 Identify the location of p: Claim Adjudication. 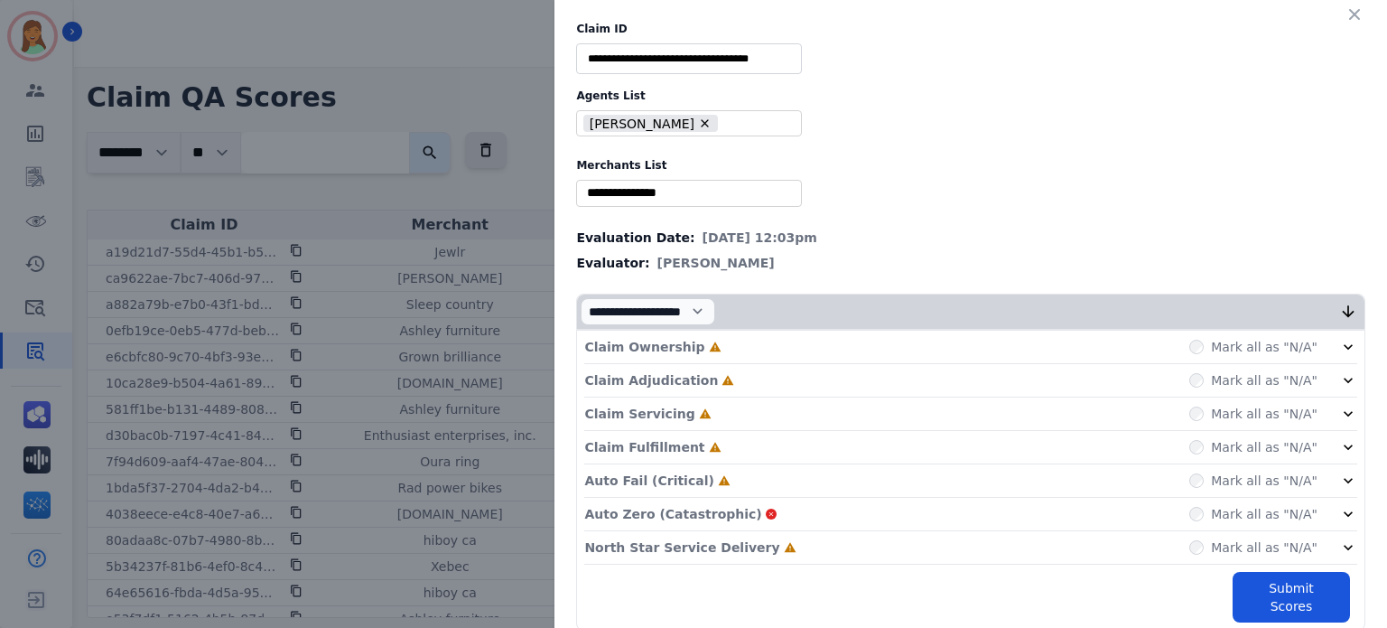
(651, 380).